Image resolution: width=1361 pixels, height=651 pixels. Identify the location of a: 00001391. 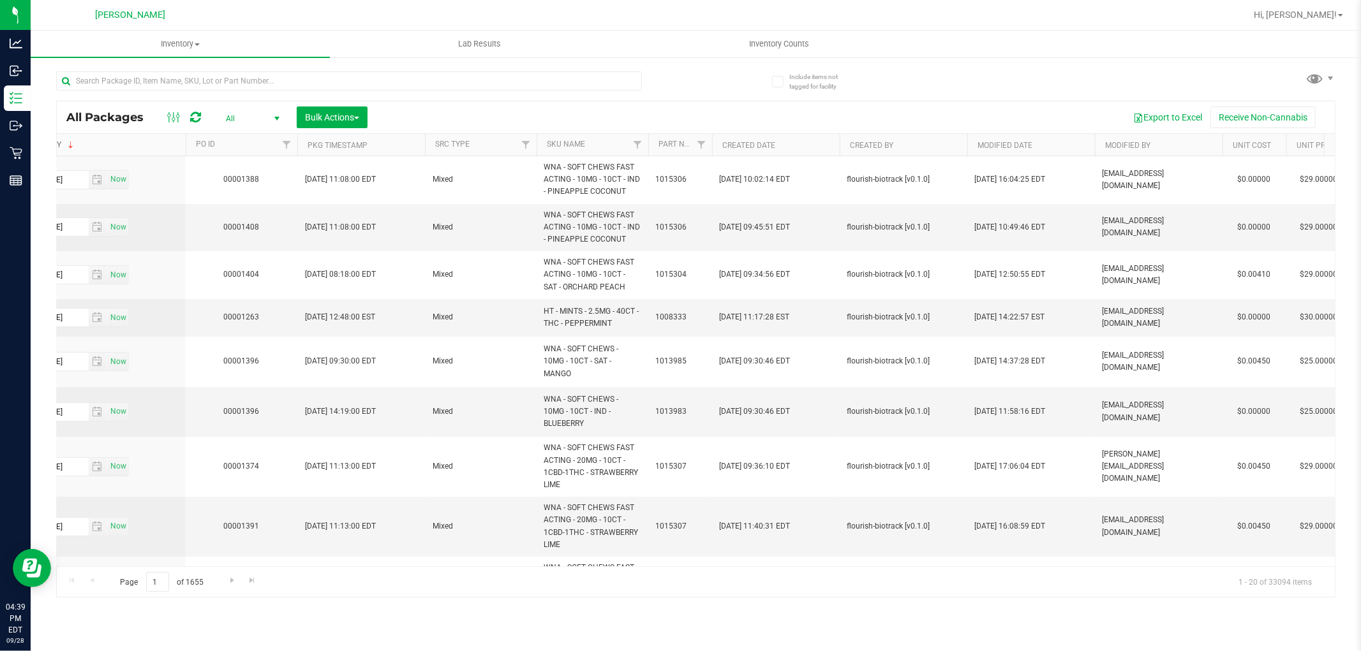
(242, 526).